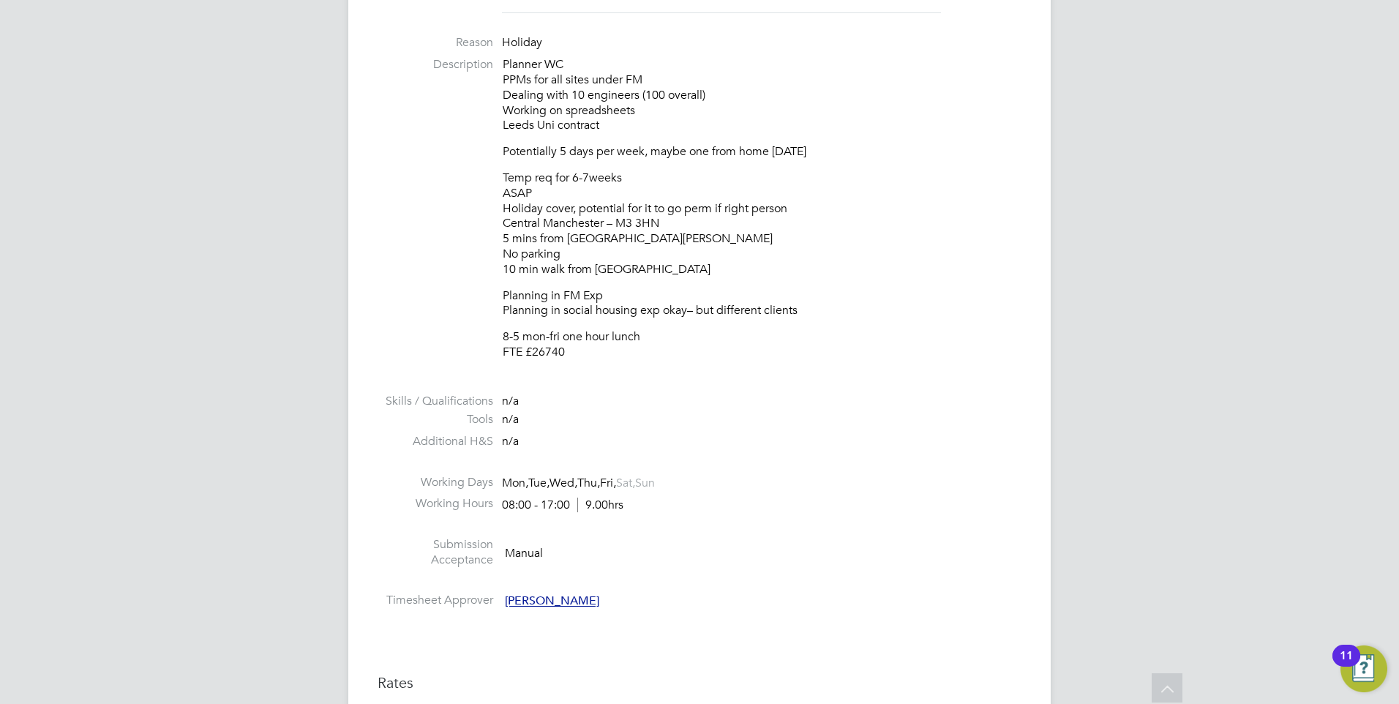  What do you see at coordinates (563, 483) in the screenshot?
I see `span: Wed,` at bounding box center [563, 483].